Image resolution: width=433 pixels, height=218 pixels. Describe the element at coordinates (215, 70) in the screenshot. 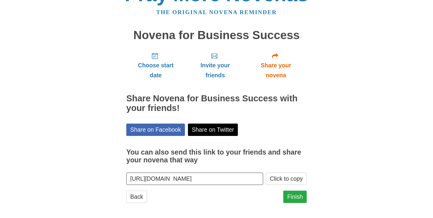

I see `span: Invite your friends` at that location.